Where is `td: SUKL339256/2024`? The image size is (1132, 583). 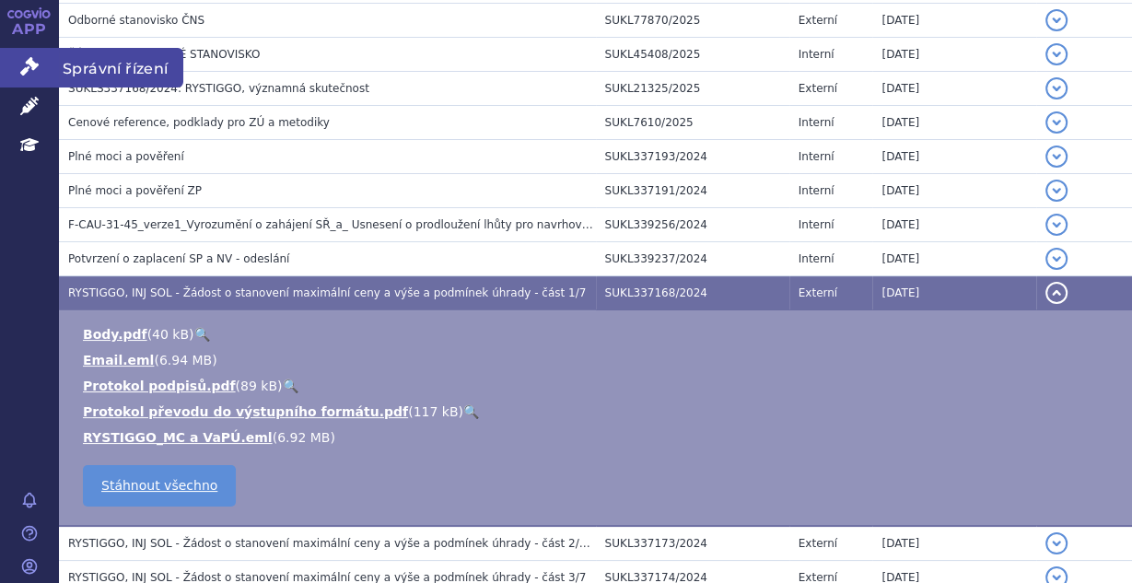
td: SUKL339256/2024 is located at coordinates (693, 225).